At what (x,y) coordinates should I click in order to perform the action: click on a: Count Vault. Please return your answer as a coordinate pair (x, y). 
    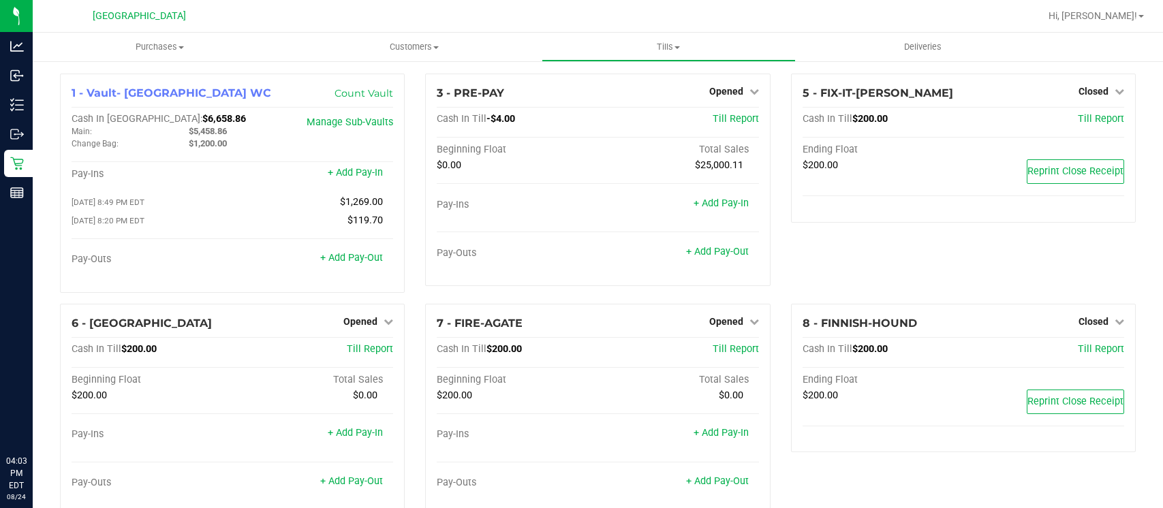
    Looking at the image, I should click on (364, 93).